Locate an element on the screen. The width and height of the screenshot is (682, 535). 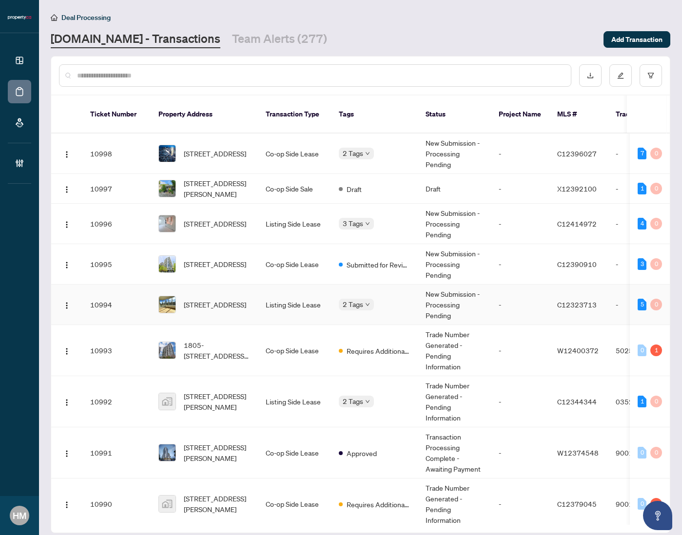
span: C12396027 is located at coordinates (577, 154).